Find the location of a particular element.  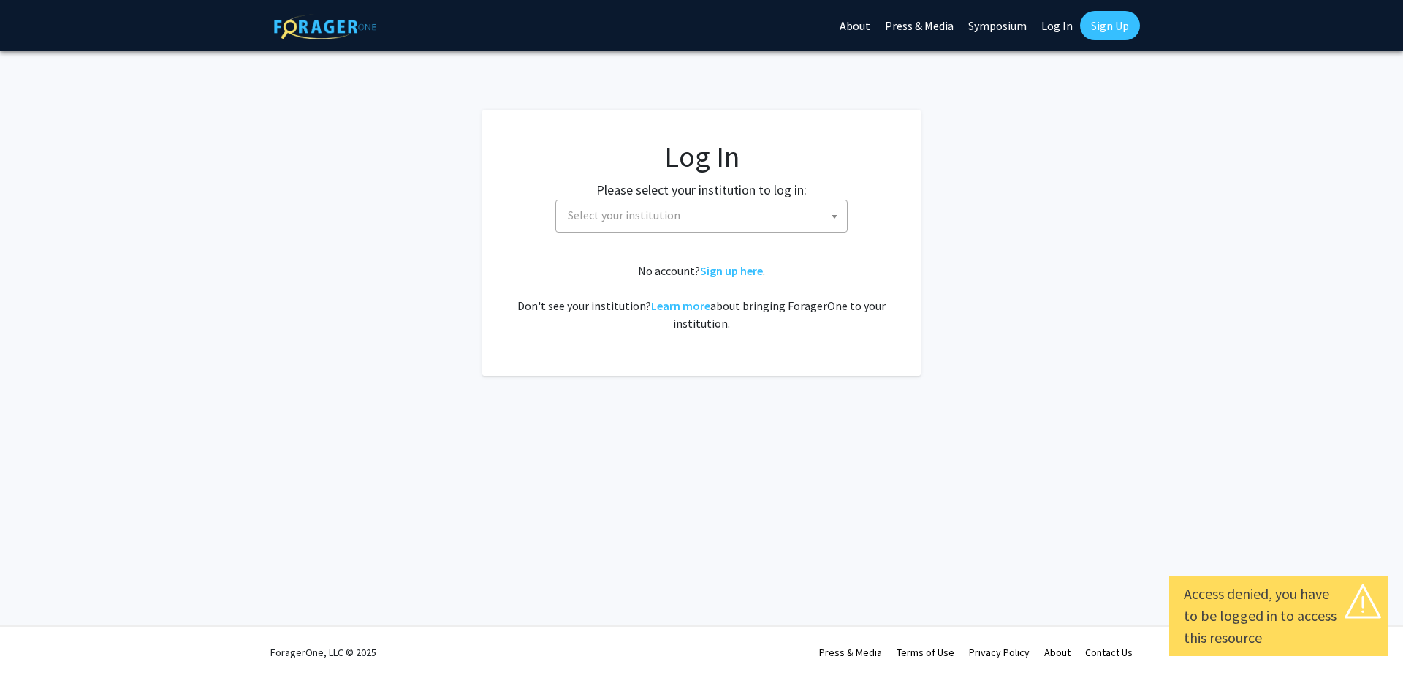

div: ForagerOne, LLC © 2025 is located at coordinates (323, 652).